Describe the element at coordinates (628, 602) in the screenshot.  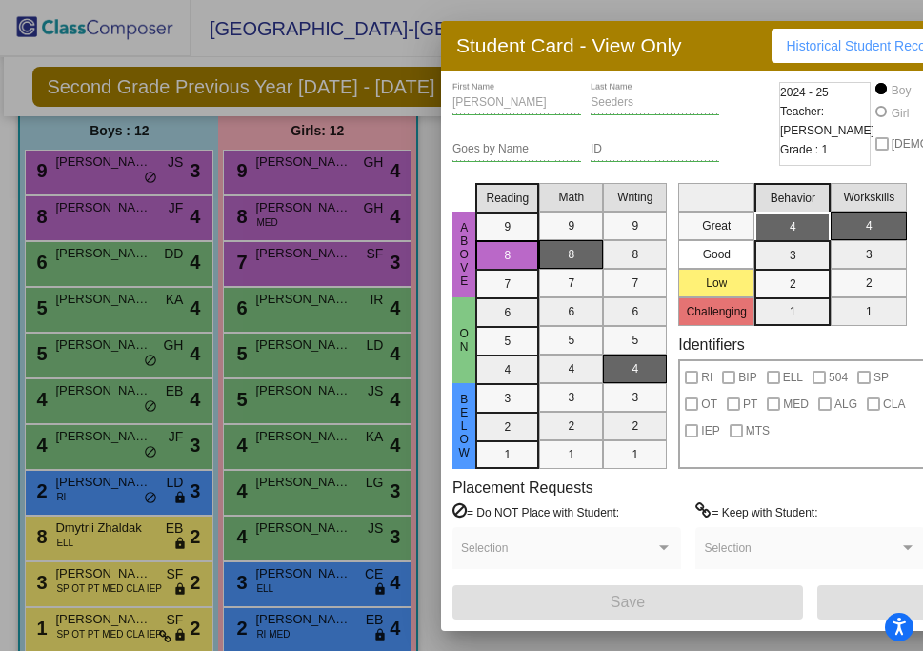
I see `button: Save` at that location.